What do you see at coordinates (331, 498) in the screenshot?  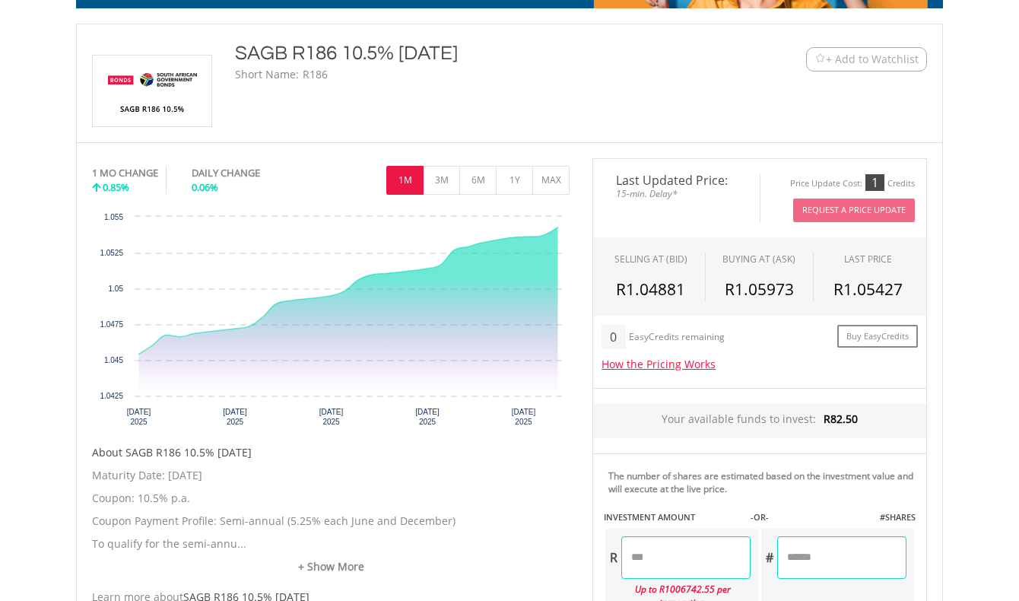 I see `p: Coupon: 10.5% p.a.` at bounding box center [331, 498].